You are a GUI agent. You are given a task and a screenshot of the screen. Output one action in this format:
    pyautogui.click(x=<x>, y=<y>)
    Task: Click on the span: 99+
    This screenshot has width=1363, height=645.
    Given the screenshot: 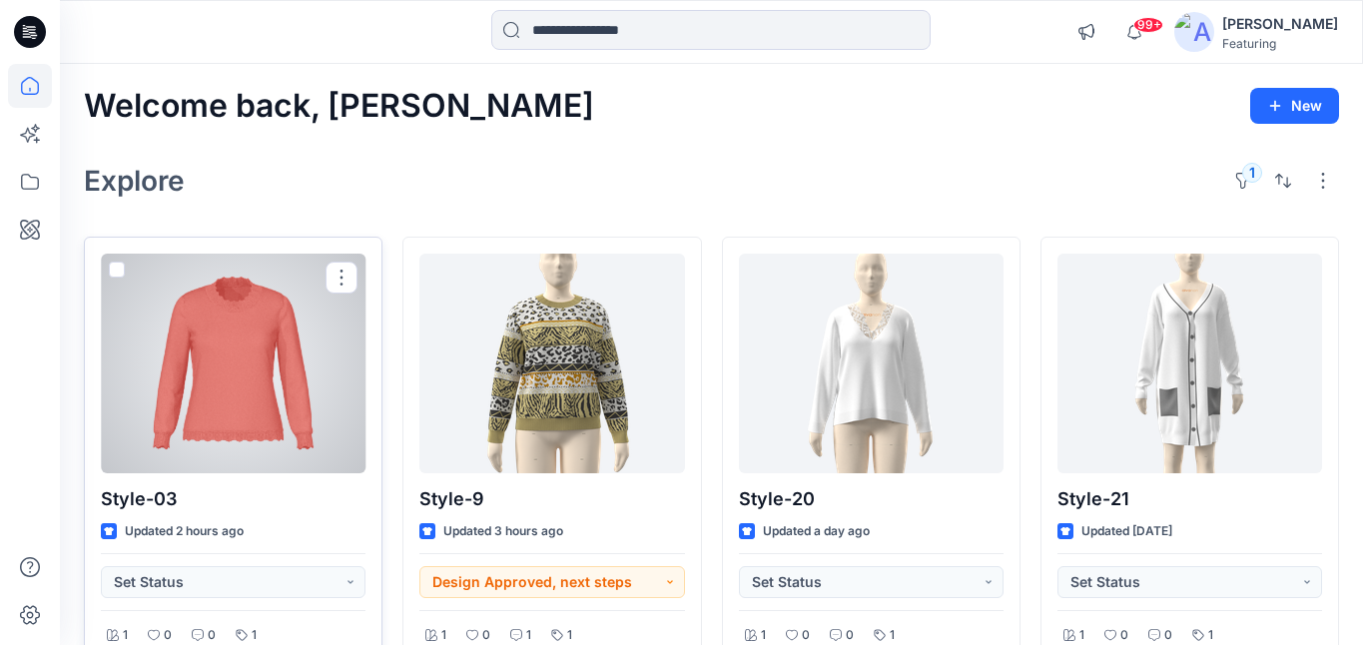 What is the action you would take?
    pyautogui.click(x=1148, y=25)
    